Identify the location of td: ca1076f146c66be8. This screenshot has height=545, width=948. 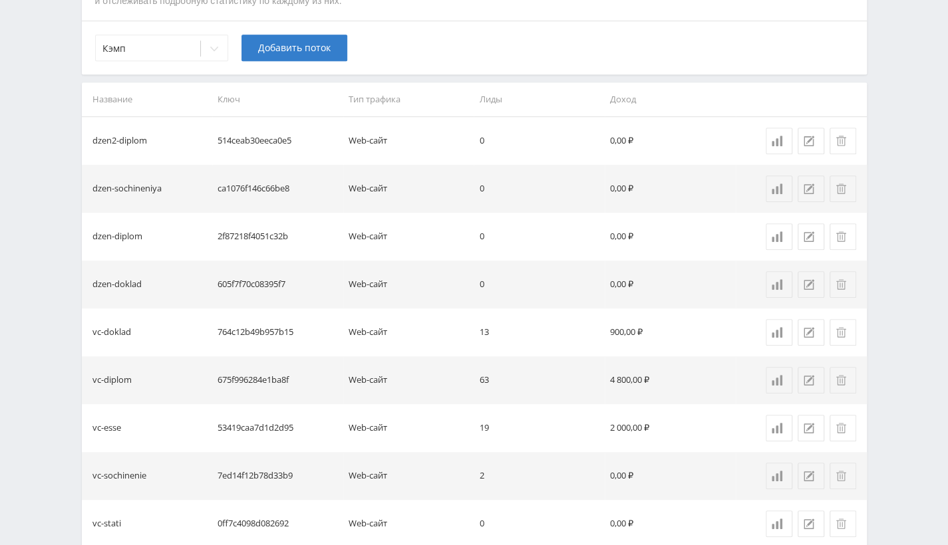
(277, 189).